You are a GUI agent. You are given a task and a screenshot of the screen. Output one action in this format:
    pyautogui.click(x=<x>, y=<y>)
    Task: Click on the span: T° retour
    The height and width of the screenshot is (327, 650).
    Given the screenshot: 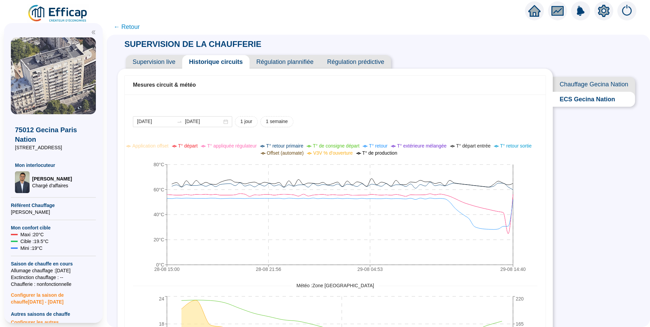 What is the action you would take?
    pyautogui.click(x=378, y=146)
    